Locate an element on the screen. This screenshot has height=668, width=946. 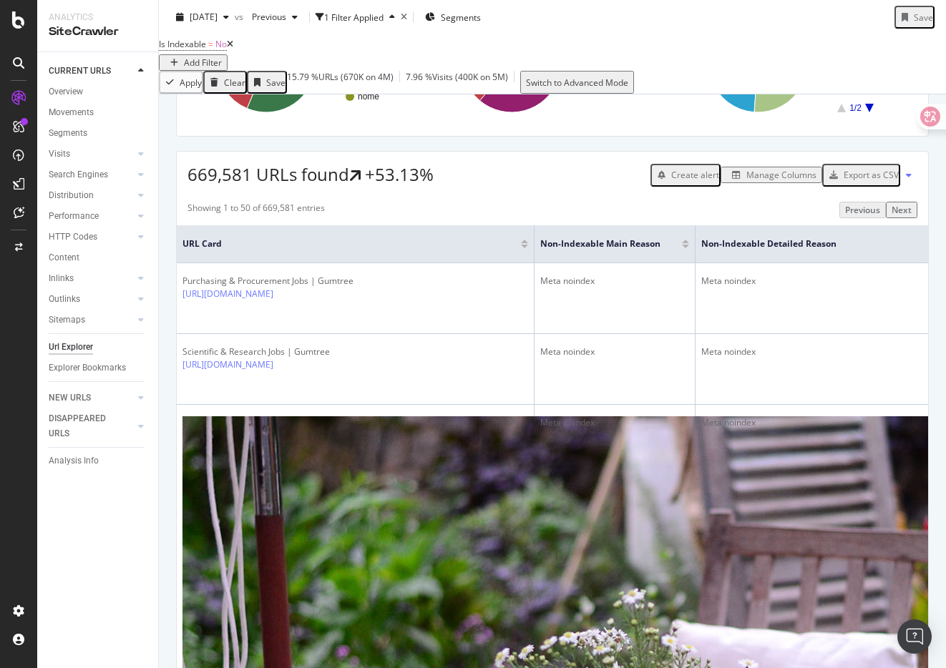
button: Apply is located at coordinates (181, 82).